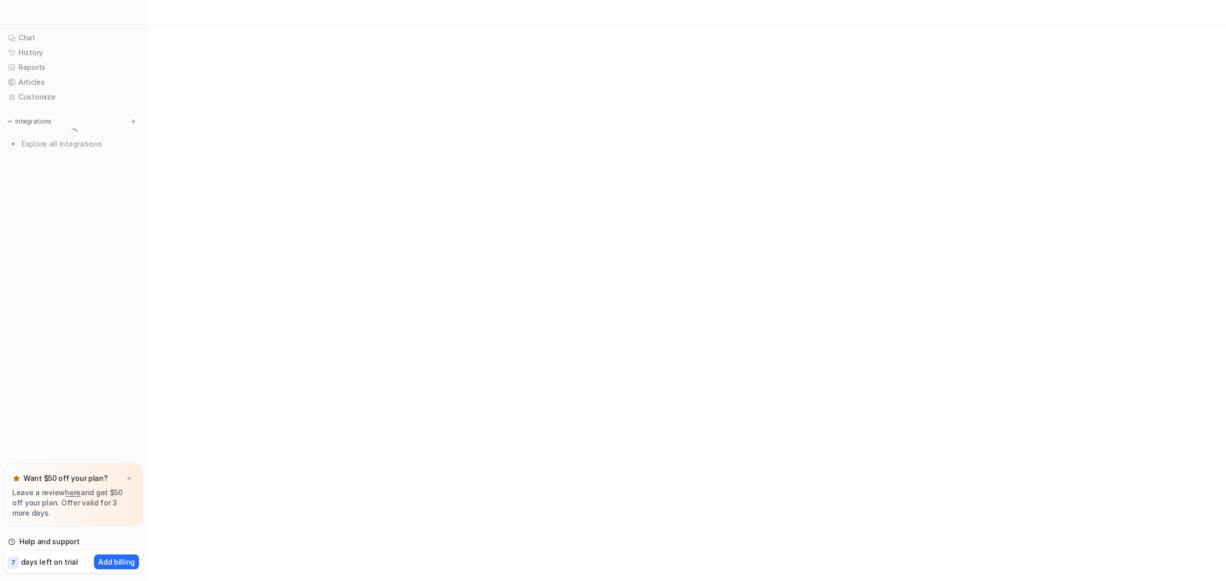 The width and height of the screenshot is (1226, 581). I want to click on p: days left on trial, so click(50, 562).